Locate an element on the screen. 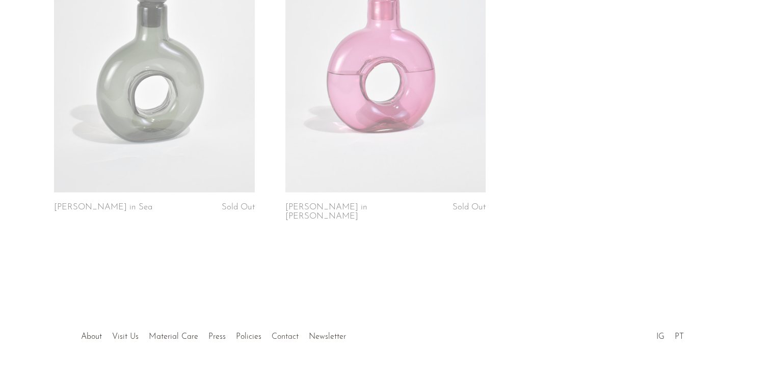  a: Press is located at coordinates (217, 337).